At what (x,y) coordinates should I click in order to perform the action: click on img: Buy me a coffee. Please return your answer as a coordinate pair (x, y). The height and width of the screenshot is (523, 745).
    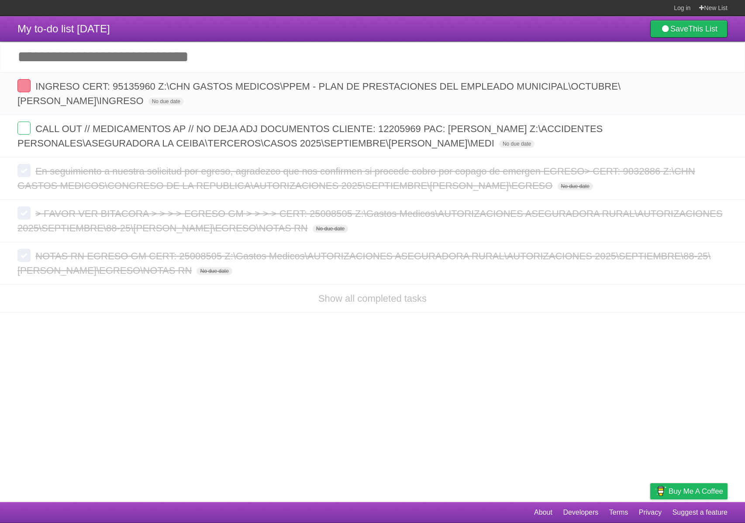
    Looking at the image, I should click on (661, 491).